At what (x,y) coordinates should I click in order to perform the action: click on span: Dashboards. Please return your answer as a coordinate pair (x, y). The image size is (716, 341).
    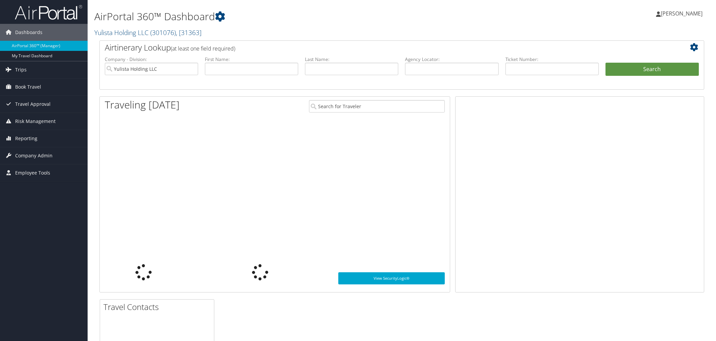
    Looking at the image, I should click on (29, 32).